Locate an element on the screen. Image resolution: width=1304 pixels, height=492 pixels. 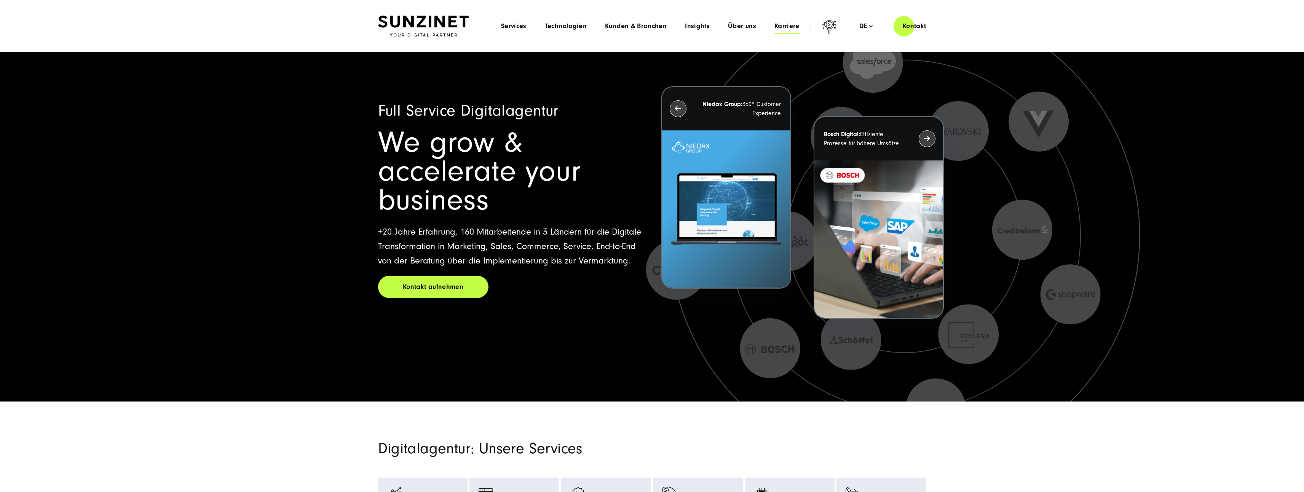
strong: Bosch Digital: is located at coordinates (842, 134).